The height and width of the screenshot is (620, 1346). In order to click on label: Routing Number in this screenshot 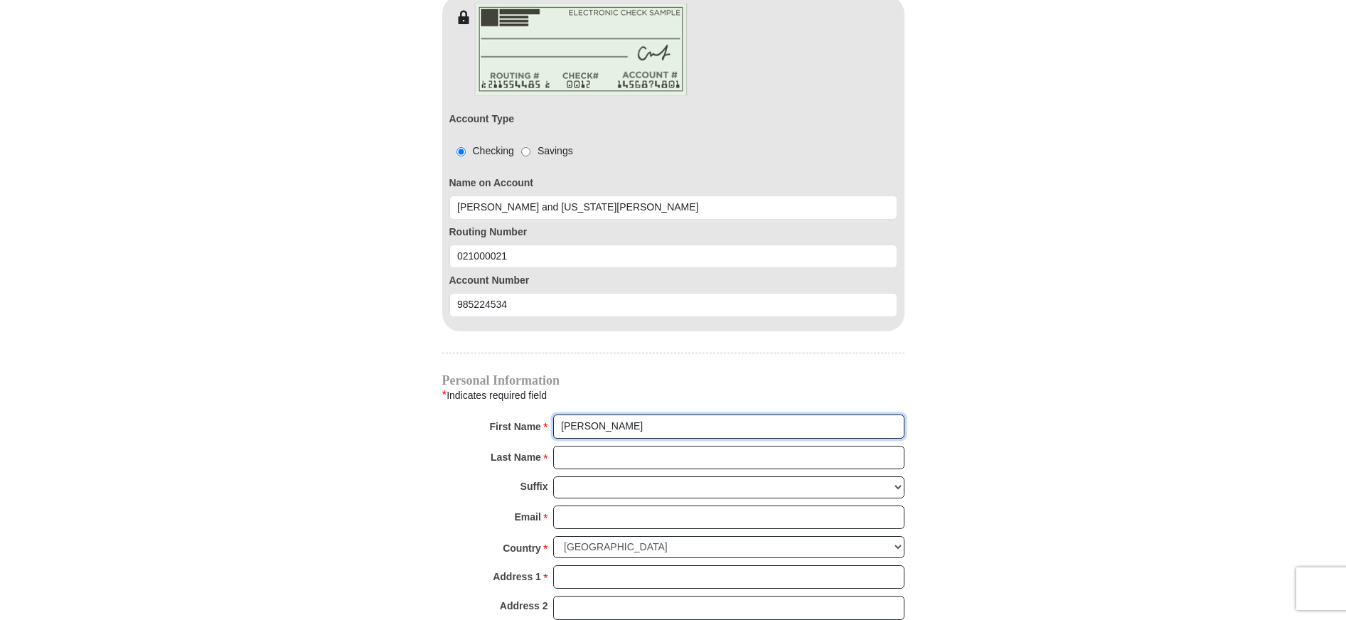, I will do `click(673, 232)`.